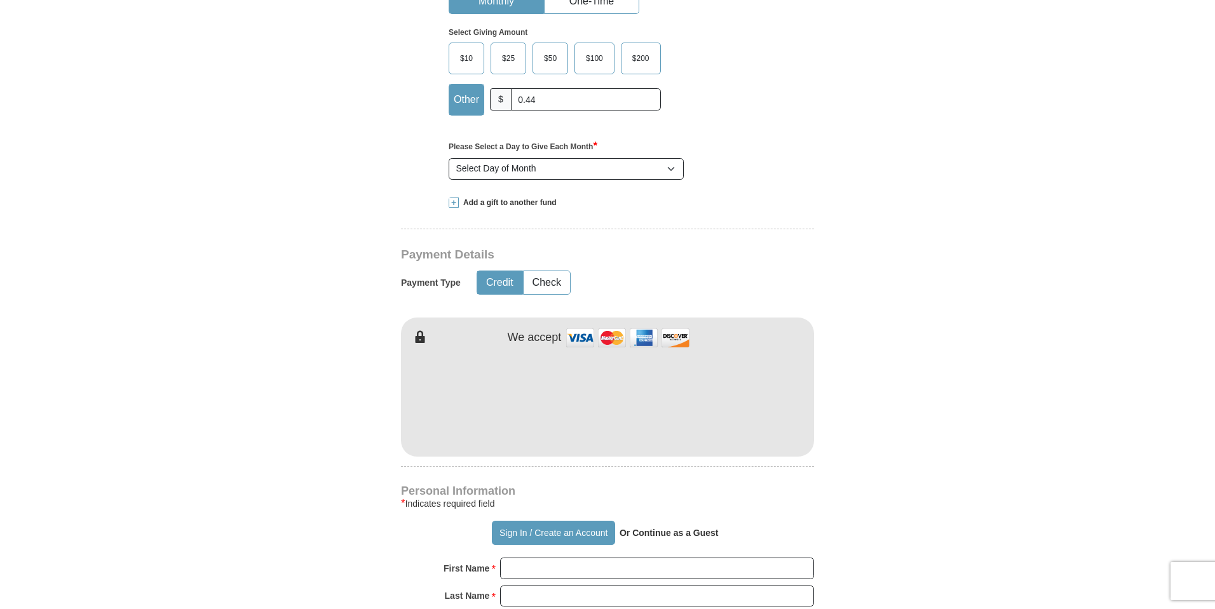  Describe the element at coordinates (488, 32) in the screenshot. I see `strong: Select Giving Amount` at that location.